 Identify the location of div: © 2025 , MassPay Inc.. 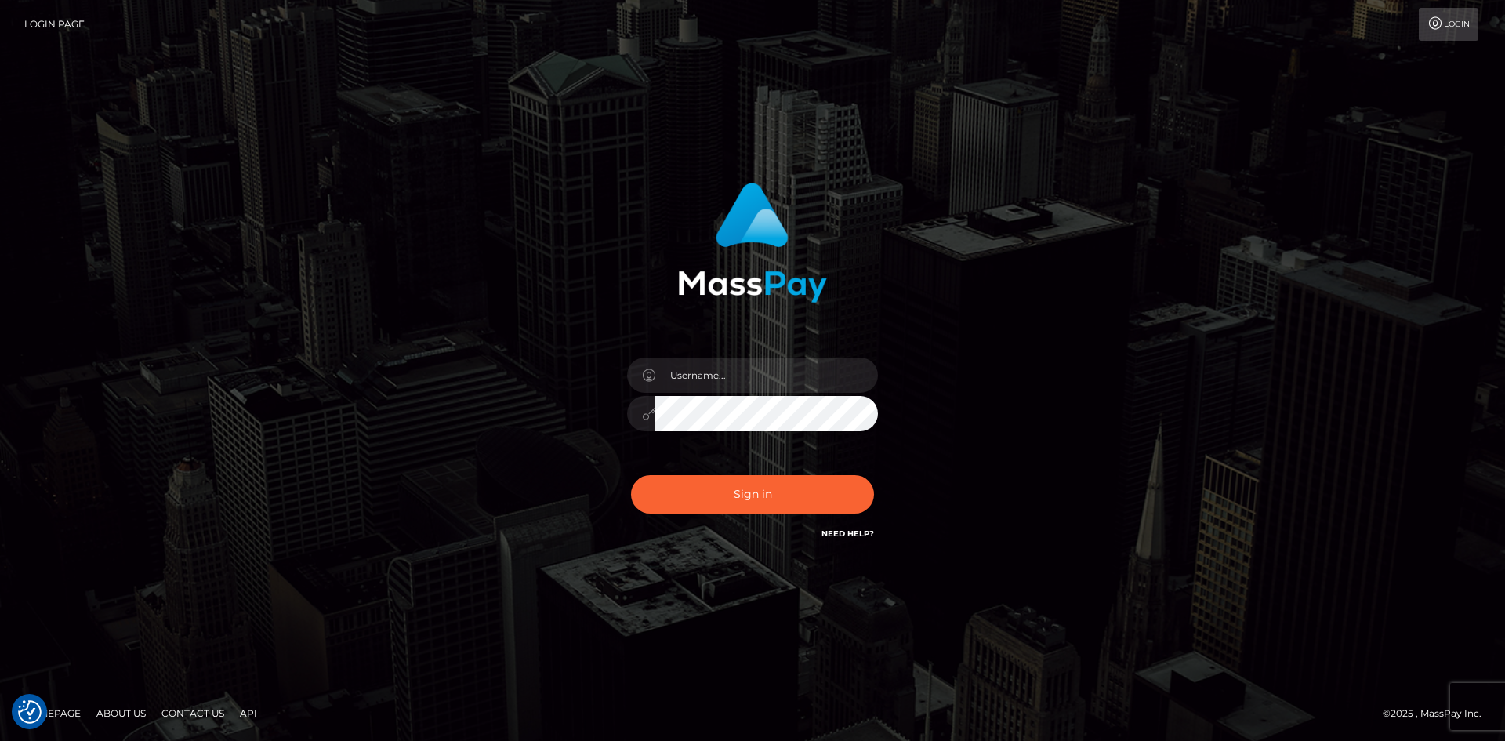
(1437, 713).